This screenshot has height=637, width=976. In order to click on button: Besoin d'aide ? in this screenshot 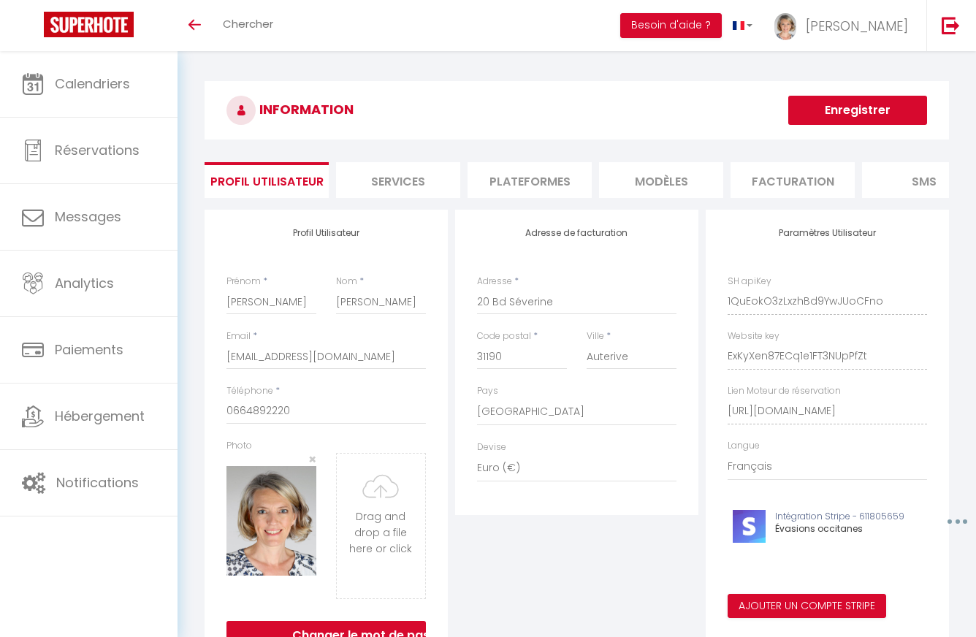, I will do `click(670, 26)`.